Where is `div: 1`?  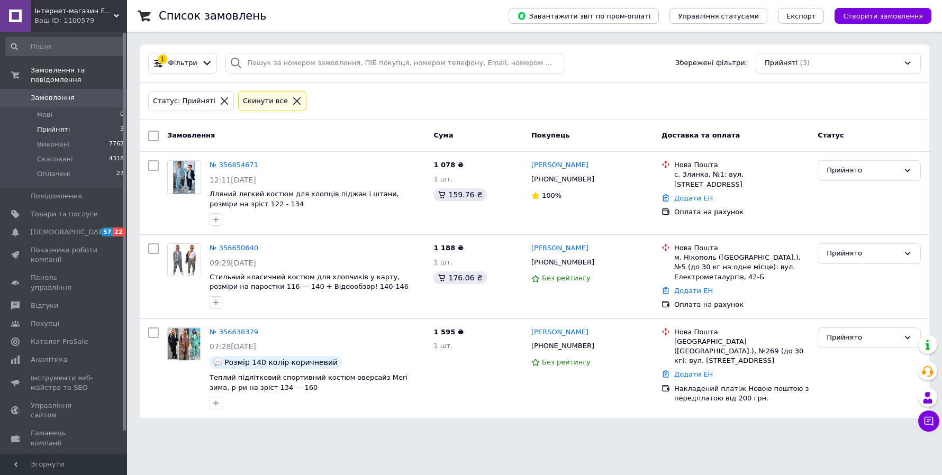
div: 1 is located at coordinates (162, 59).